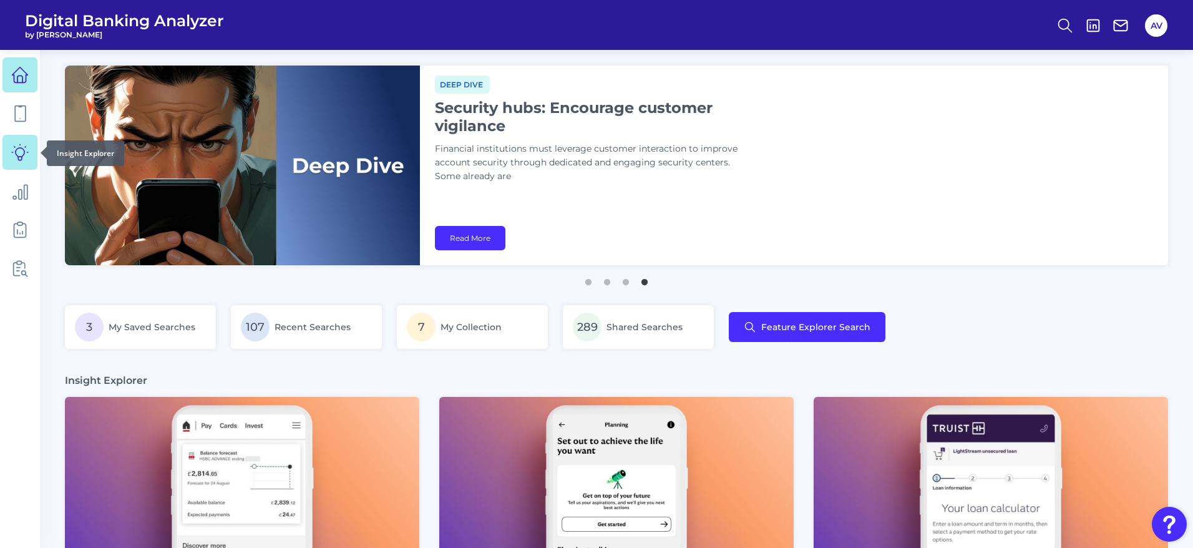  I want to click on a: 3My Saved Searches, so click(140, 327).